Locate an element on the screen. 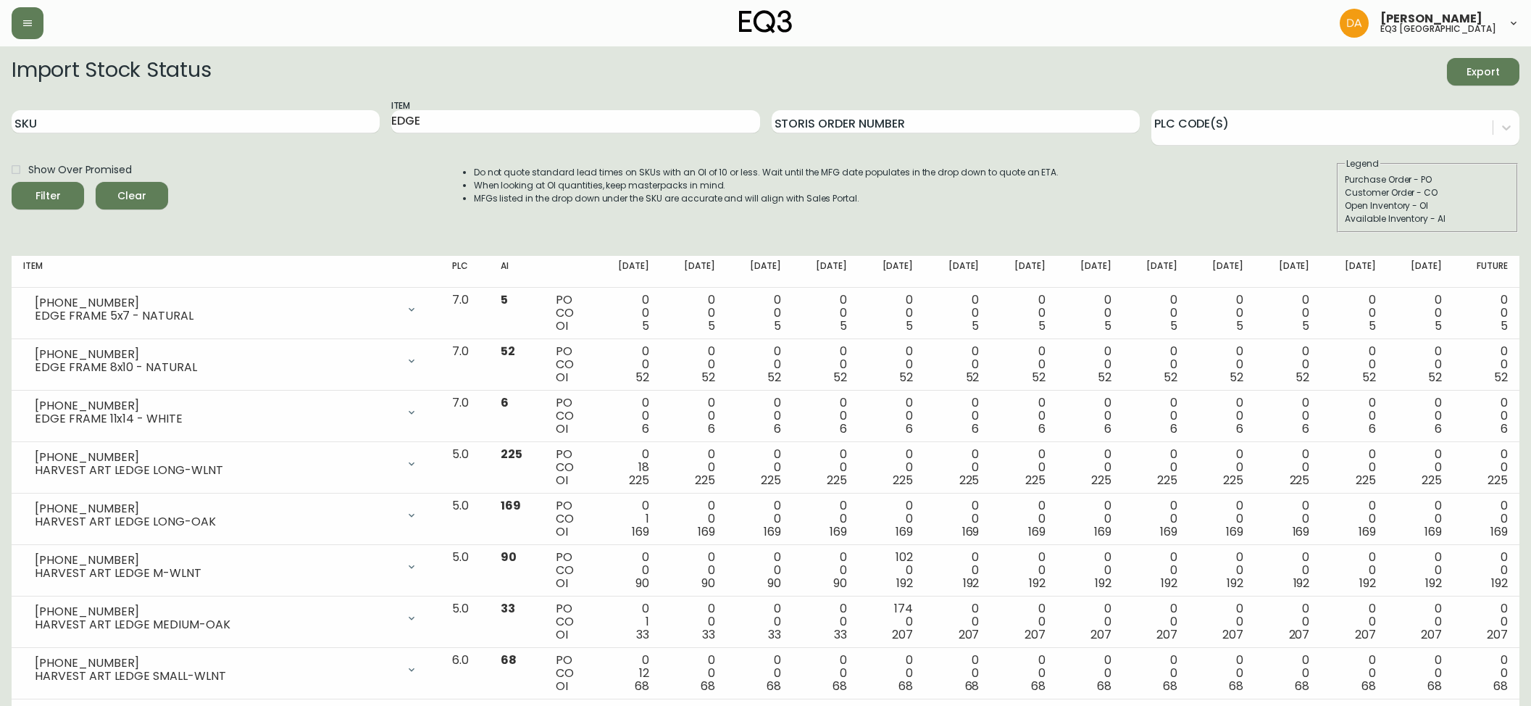 The image size is (1531, 706). span: 90 is located at coordinates (774, 583).